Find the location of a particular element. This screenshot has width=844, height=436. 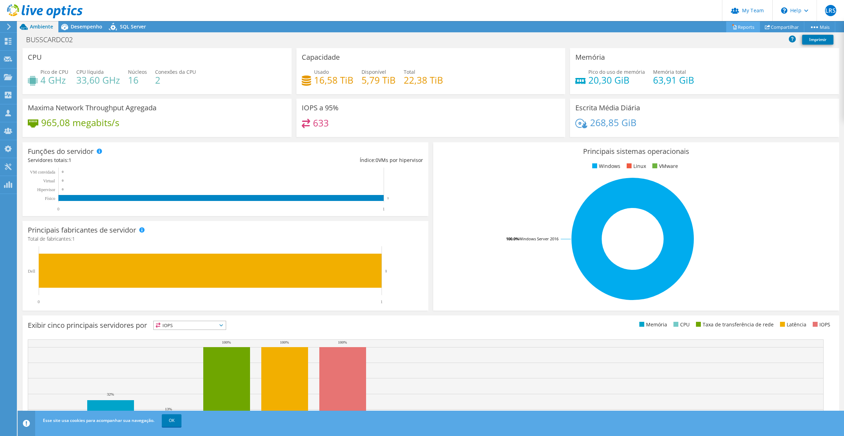

a: Compartilhar is located at coordinates (782, 27).